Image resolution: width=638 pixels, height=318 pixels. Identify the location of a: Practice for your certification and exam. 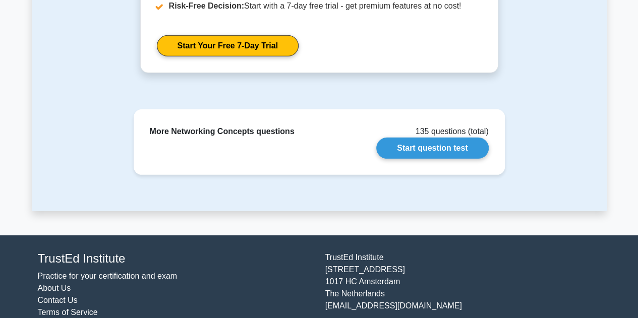
(107, 276).